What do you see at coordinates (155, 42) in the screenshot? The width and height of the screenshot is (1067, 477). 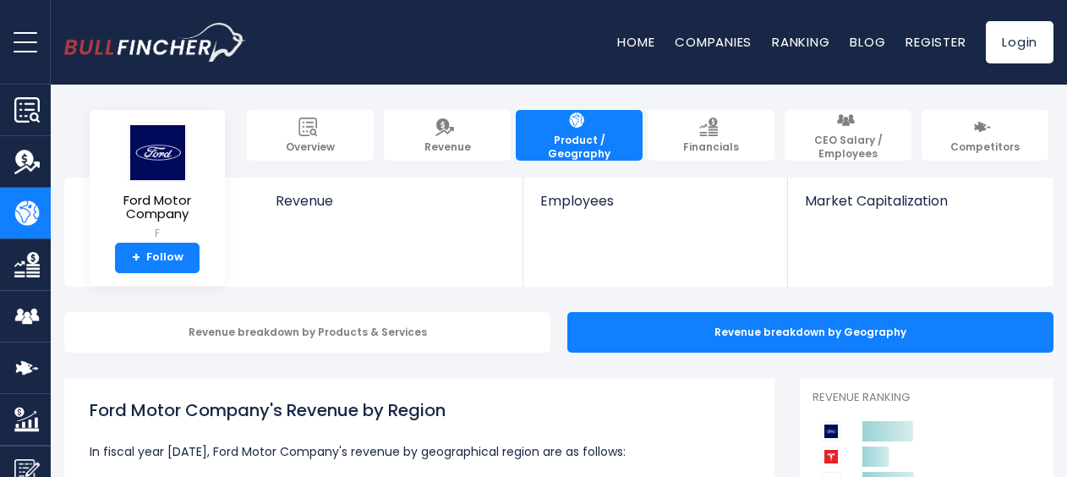 I see `a: Go to homepage` at bounding box center [155, 42].